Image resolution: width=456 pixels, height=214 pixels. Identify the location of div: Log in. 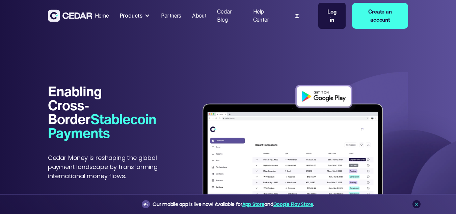
(332, 16).